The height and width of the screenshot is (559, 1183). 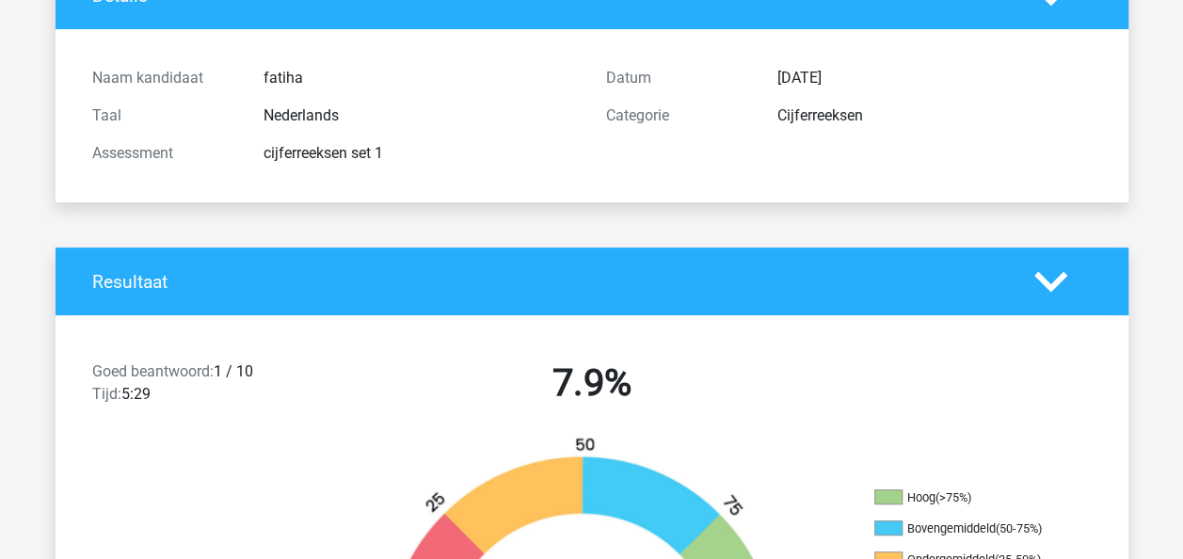 I want to click on div: Categorie, so click(x=678, y=116).